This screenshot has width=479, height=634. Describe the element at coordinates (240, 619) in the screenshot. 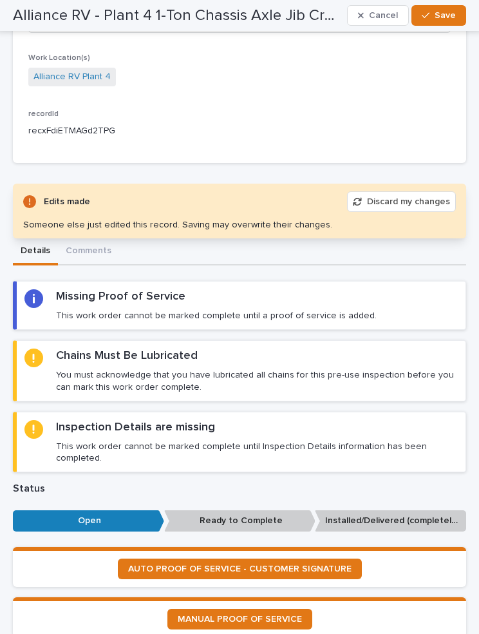

I see `span: MANUAL PROOF OF SERVICE` at that location.